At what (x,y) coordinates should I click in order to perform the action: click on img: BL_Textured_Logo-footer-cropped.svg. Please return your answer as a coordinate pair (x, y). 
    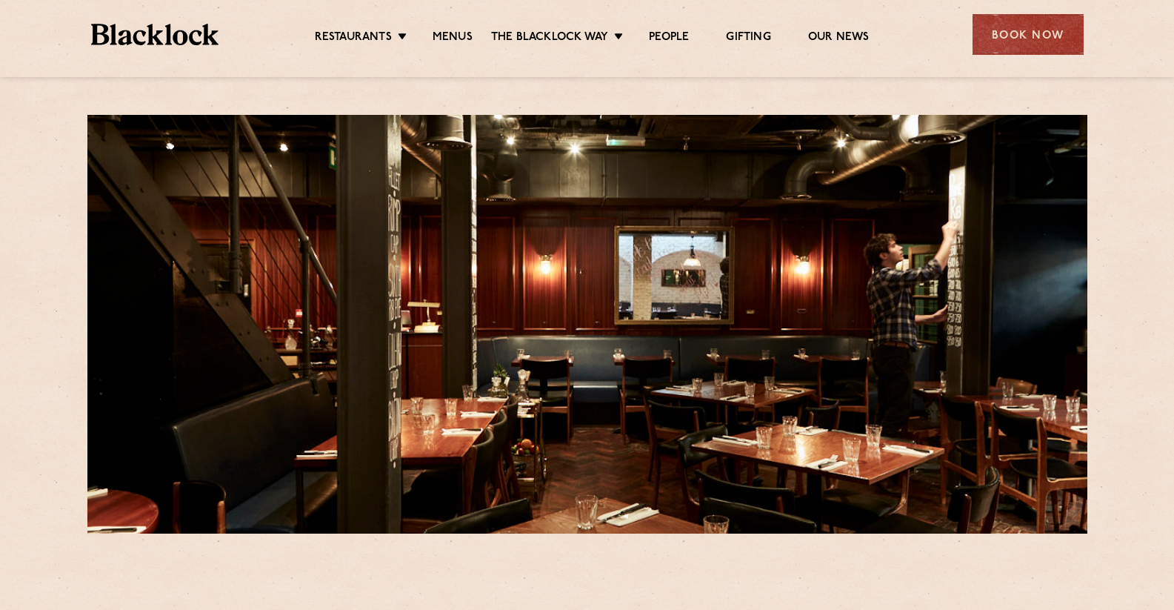
    Looking at the image, I should click on (155, 34).